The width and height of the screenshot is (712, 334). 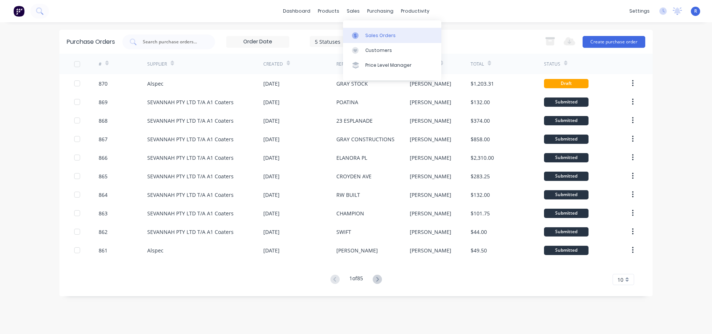 I want to click on div: 870, so click(x=103, y=83).